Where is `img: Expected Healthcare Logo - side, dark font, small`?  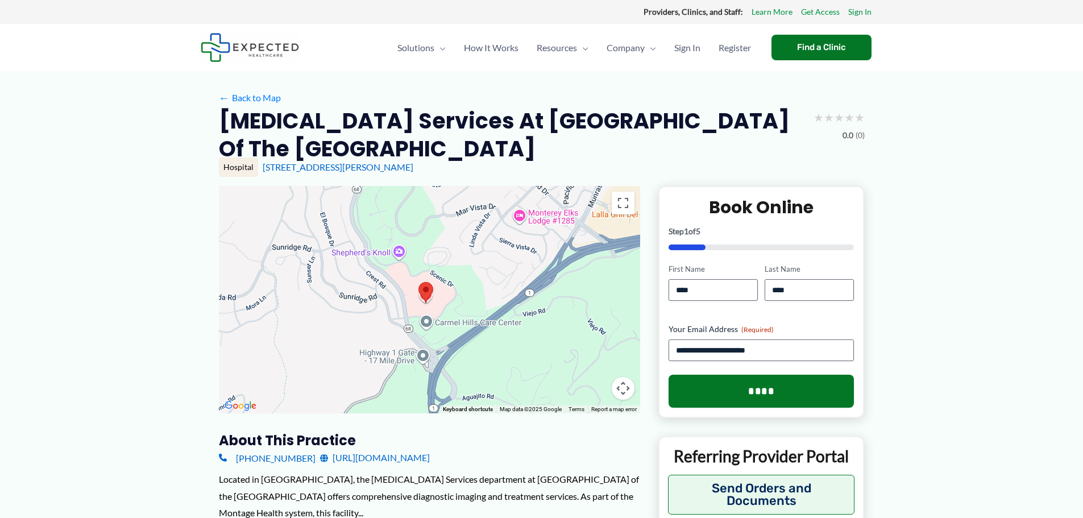
img: Expected Healthcare Logo - side, dark font, small is located at coordinates (250, 47).